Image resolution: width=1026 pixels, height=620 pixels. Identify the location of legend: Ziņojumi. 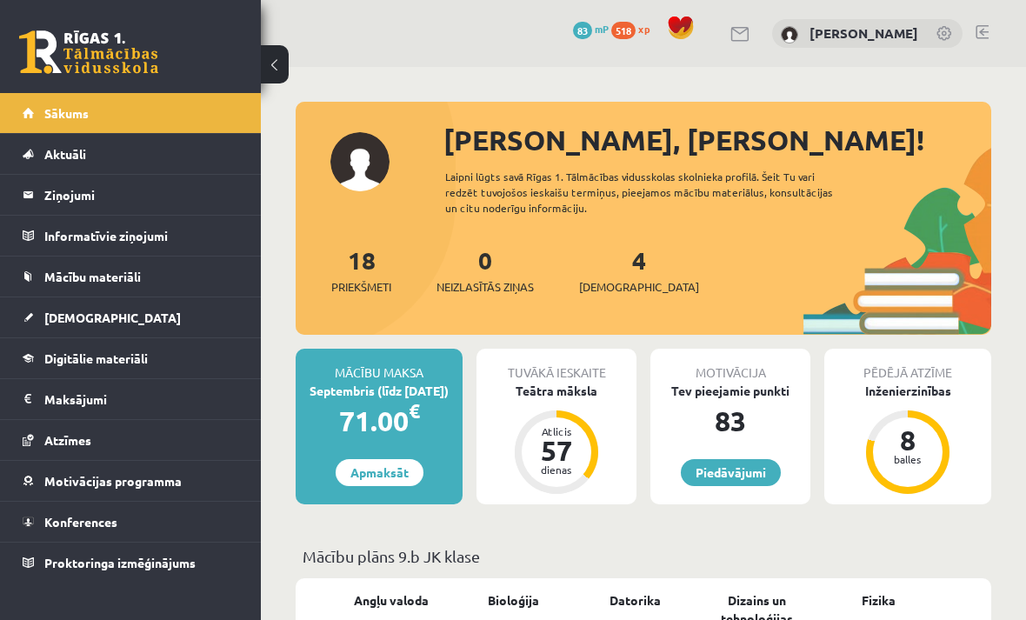
(142, 195).